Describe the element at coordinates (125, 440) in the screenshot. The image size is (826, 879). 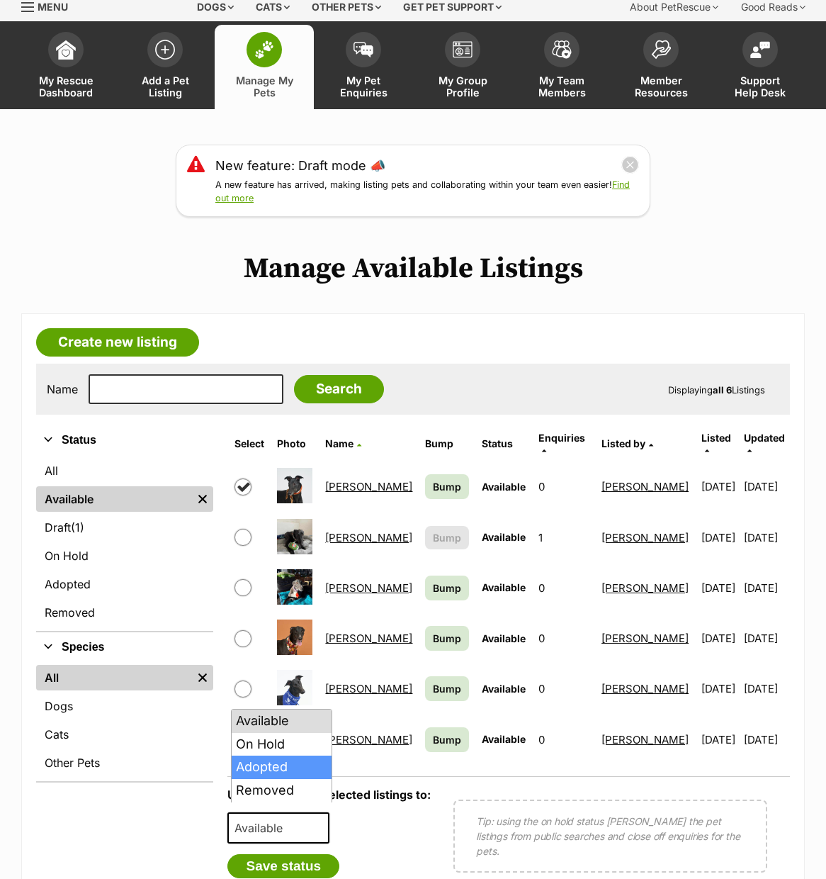
I see `button: Status` at that location.